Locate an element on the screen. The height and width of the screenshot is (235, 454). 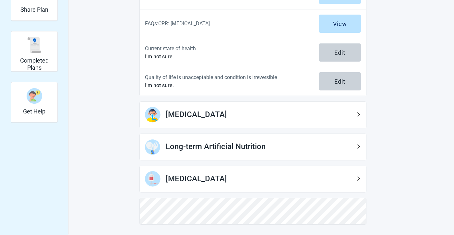
h2: Share Plan is located at coordinates (34, 10).